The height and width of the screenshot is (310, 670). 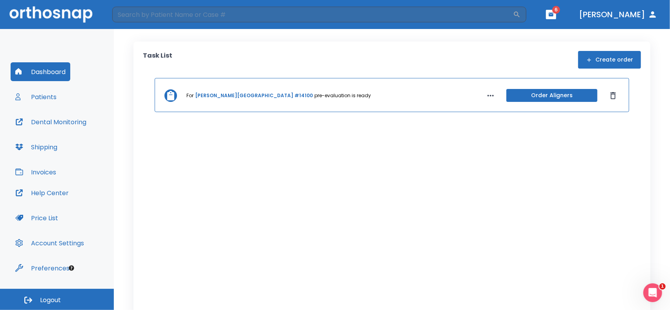 I want to click on img: Orthosnap, so click(x=51, y=14).